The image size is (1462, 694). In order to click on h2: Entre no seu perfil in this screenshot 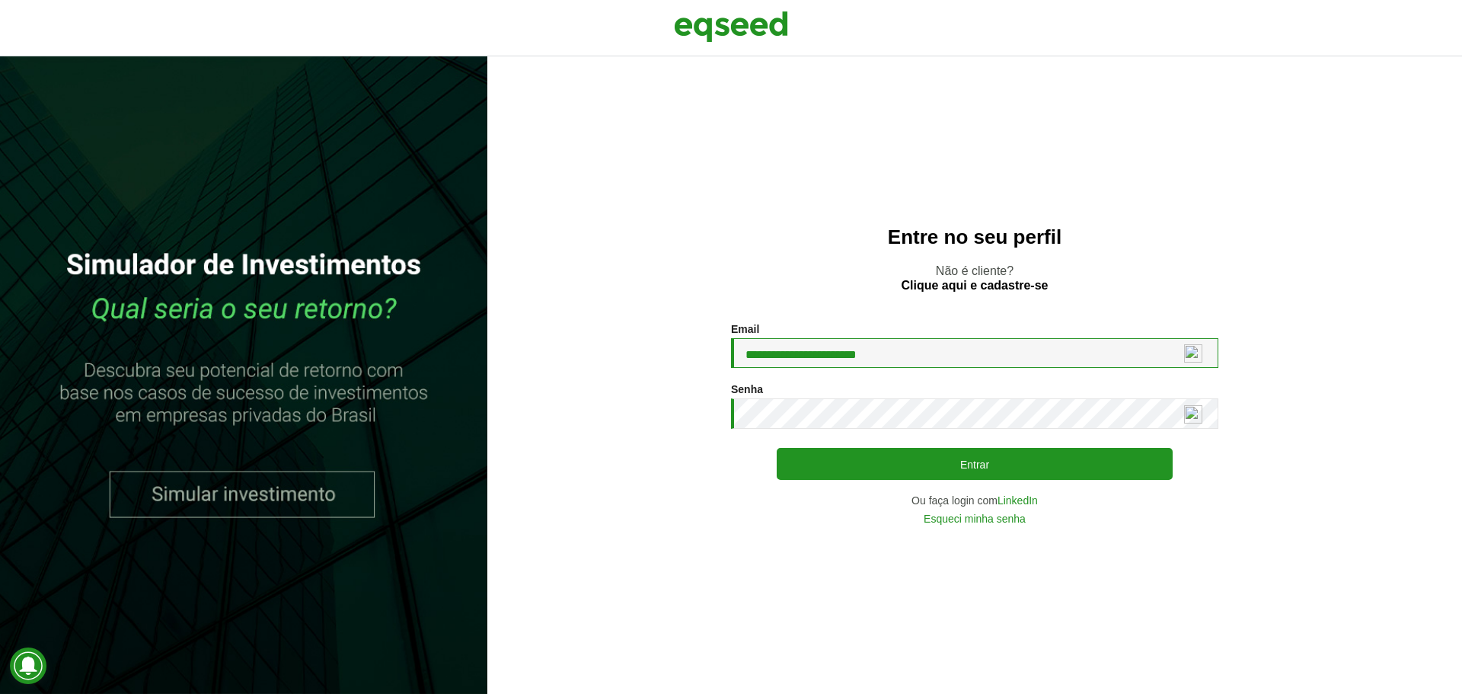, I will do `click(975, 237)`.